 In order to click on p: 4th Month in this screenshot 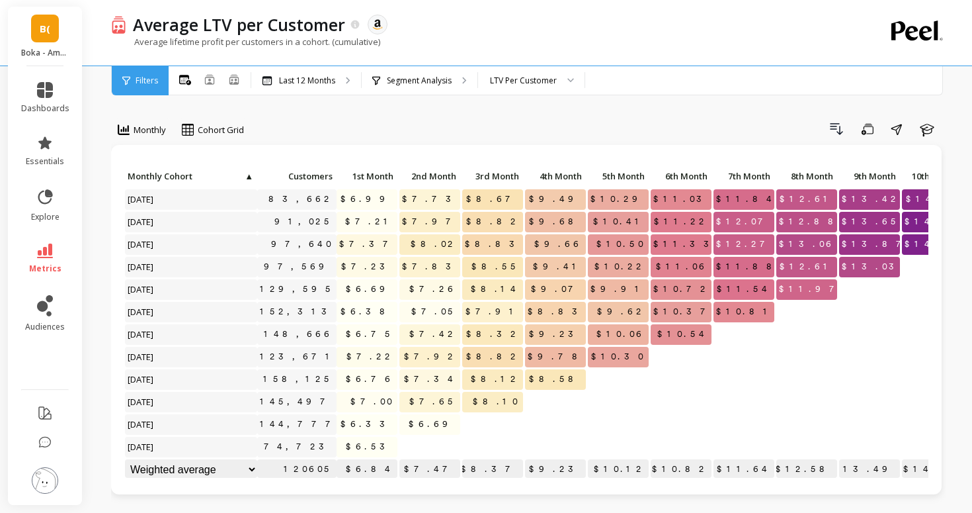, I will do `click(556, 176)`.